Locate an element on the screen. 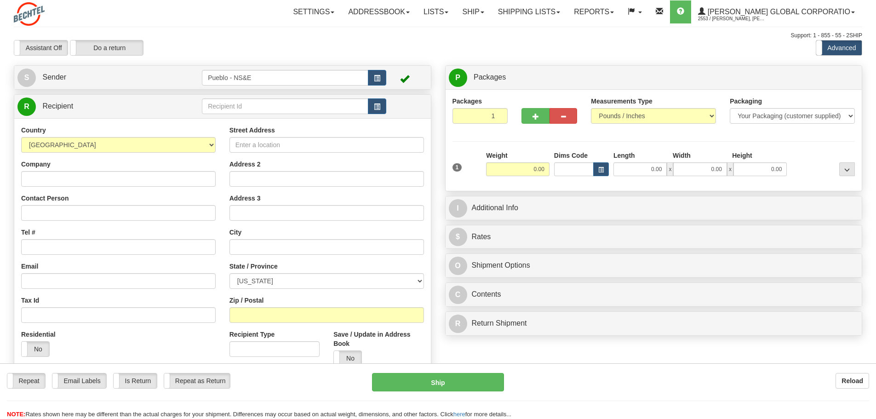 The image size is (876, 419). span: NOTE: is located at coordinates (16, 414).